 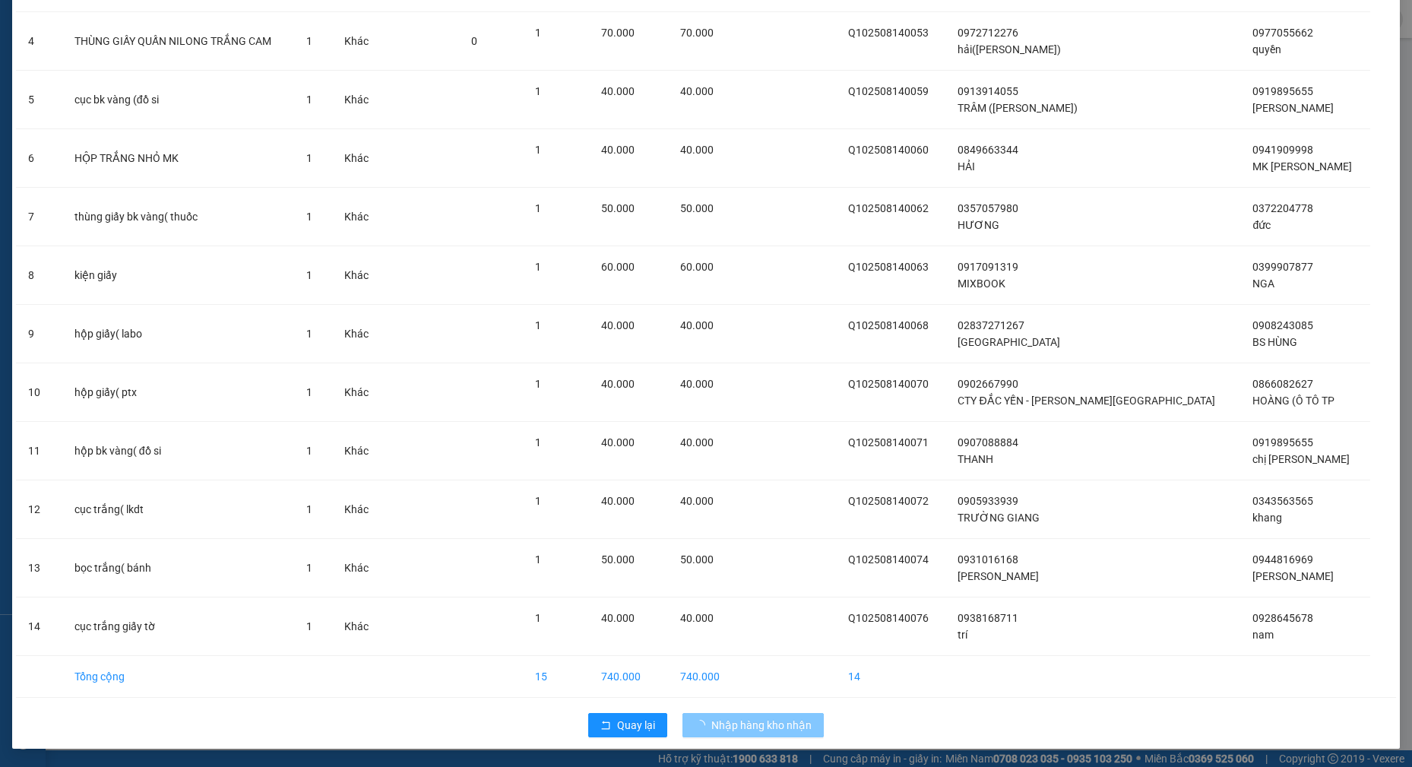 I want to click on button: rollbackQuay lại, so click(x=628, y=725).